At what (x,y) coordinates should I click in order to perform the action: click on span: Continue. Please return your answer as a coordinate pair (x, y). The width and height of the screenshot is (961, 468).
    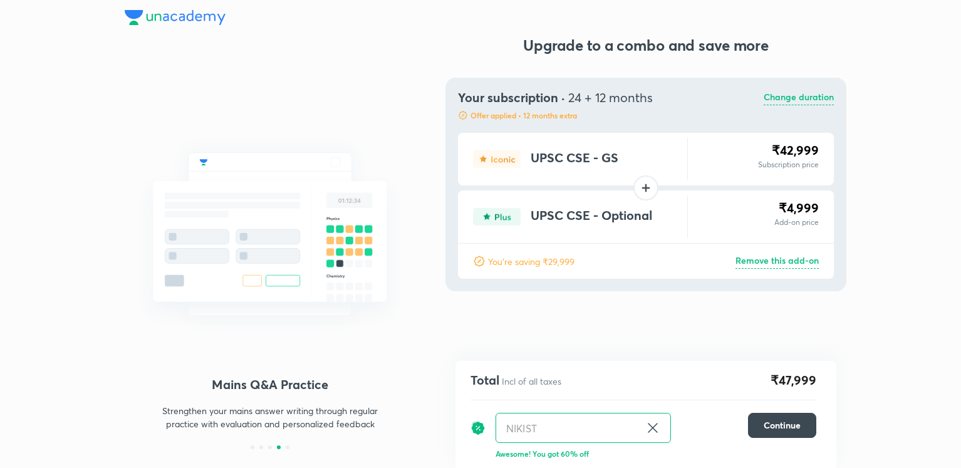
    Looking at the image, I should click on (782, 425).